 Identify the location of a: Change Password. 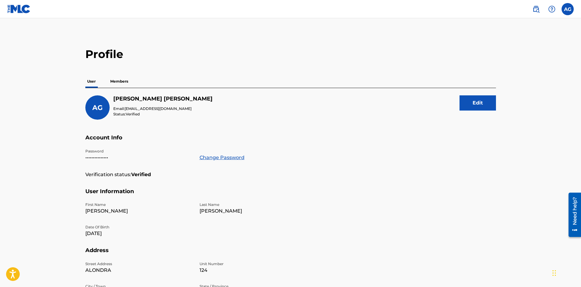
(222, 158).